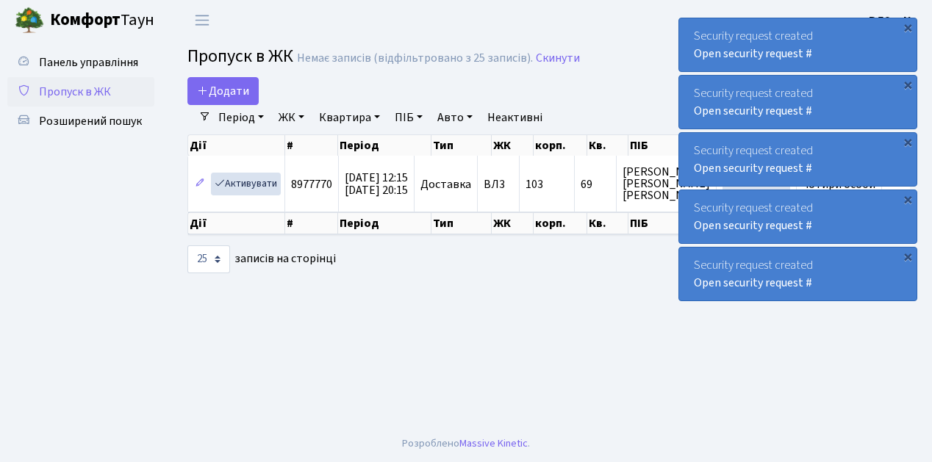  Describe the element at coordinates (445, 184) in the screenshot. I see `span: Доставка` at that location.